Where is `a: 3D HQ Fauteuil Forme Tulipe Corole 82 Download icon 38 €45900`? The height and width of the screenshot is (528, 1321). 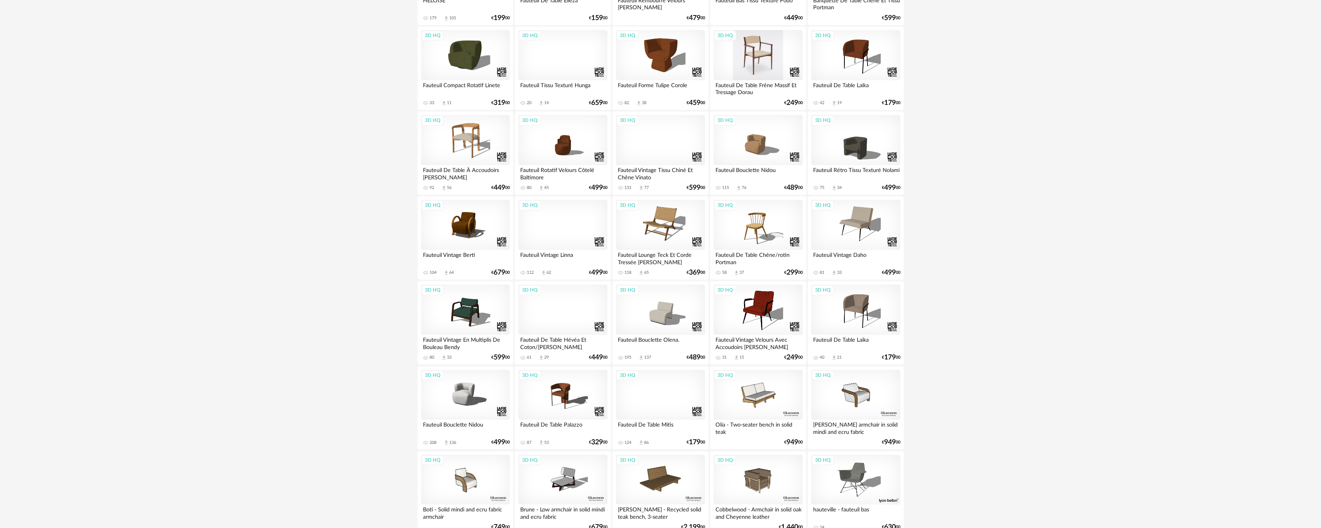 a: 3D HQ Fauteuil Forme Tulipe Corole 82 Download icon 38 €45900 is located at coordinates (660, 68).